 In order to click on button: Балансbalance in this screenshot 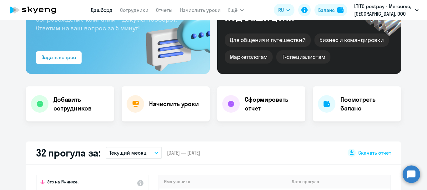, I will do `click(331, 10)`.